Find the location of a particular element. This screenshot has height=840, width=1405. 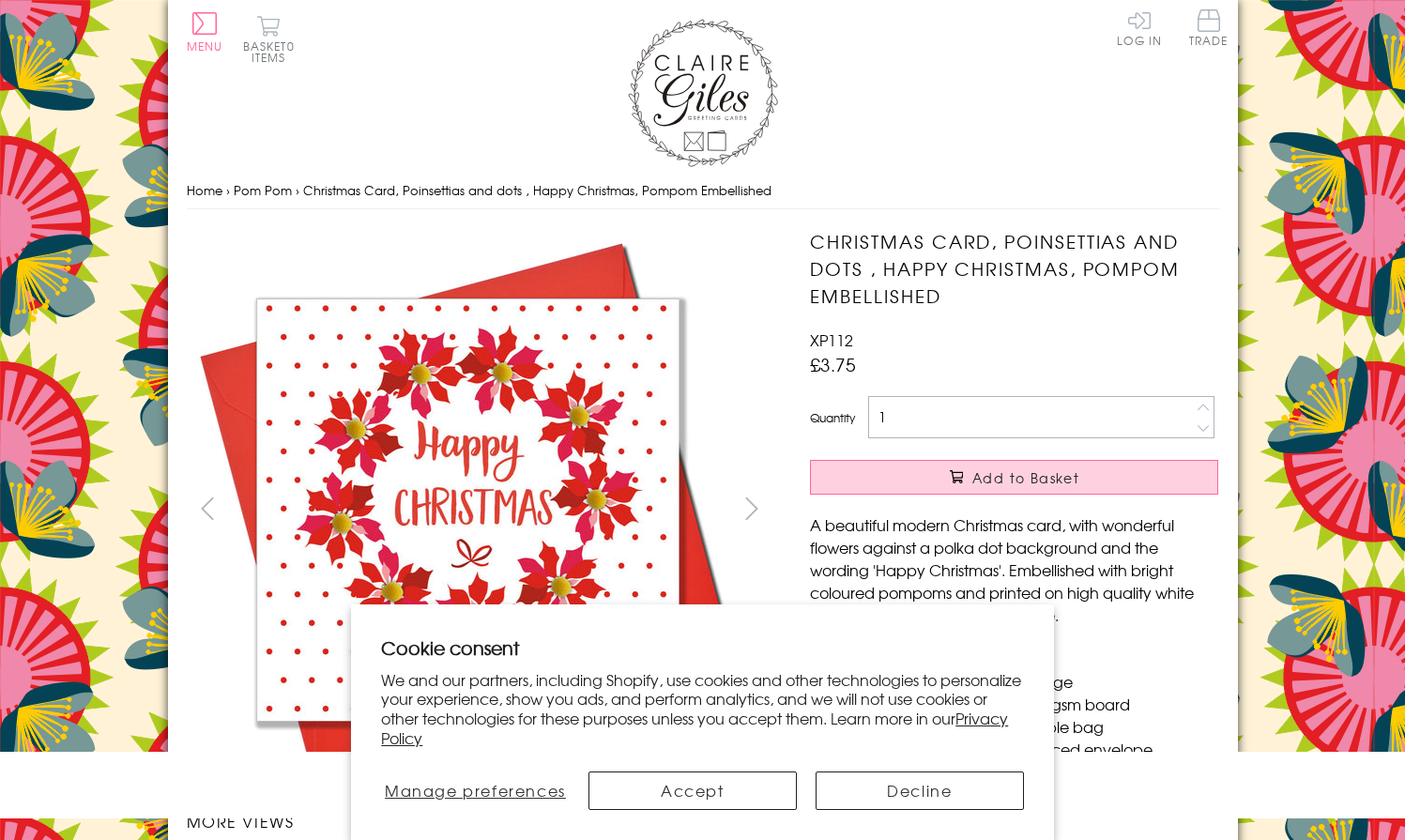

label: Quantity is located at coordinates (832, 418).